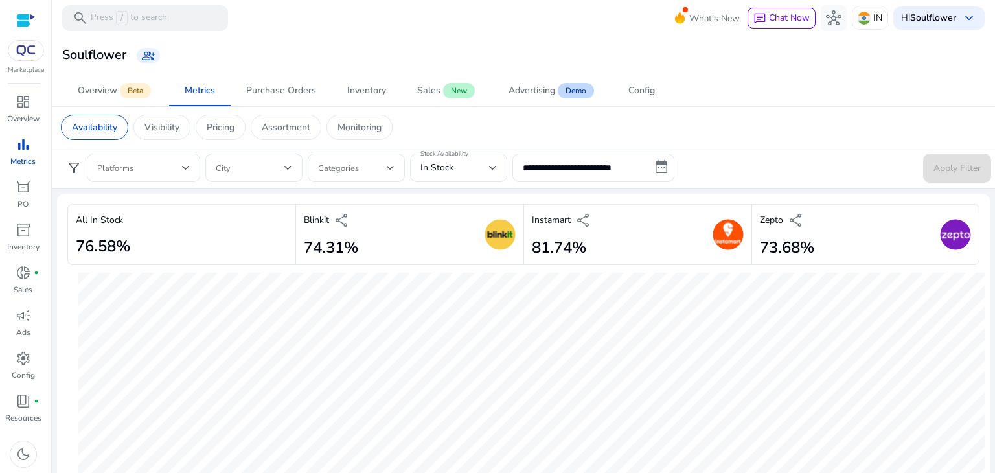 The height and width of the screenshot is (473, 995). I want to click on span: book_4, so click(23, 401).